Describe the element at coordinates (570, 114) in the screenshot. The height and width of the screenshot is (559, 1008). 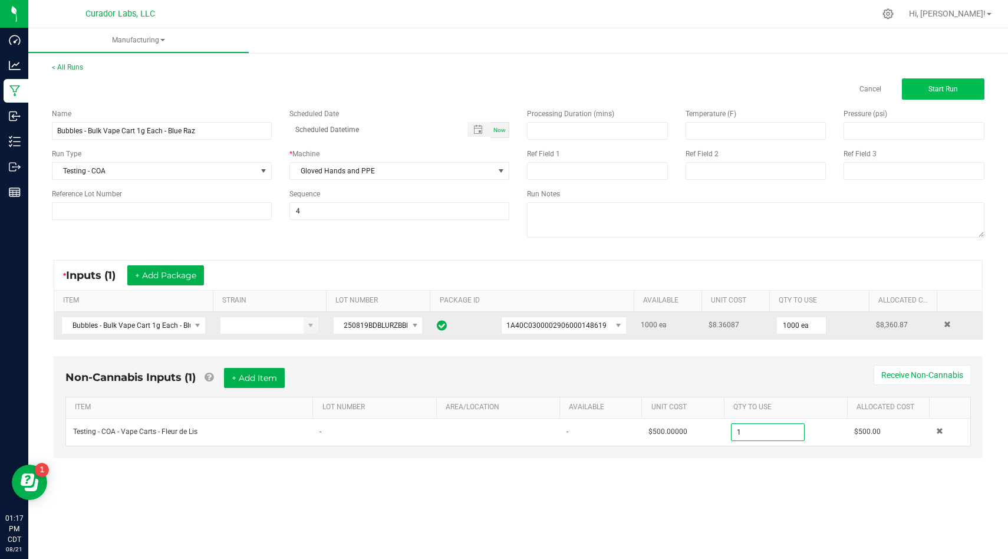
I see `span: Processing Duration (mins)` at that location.